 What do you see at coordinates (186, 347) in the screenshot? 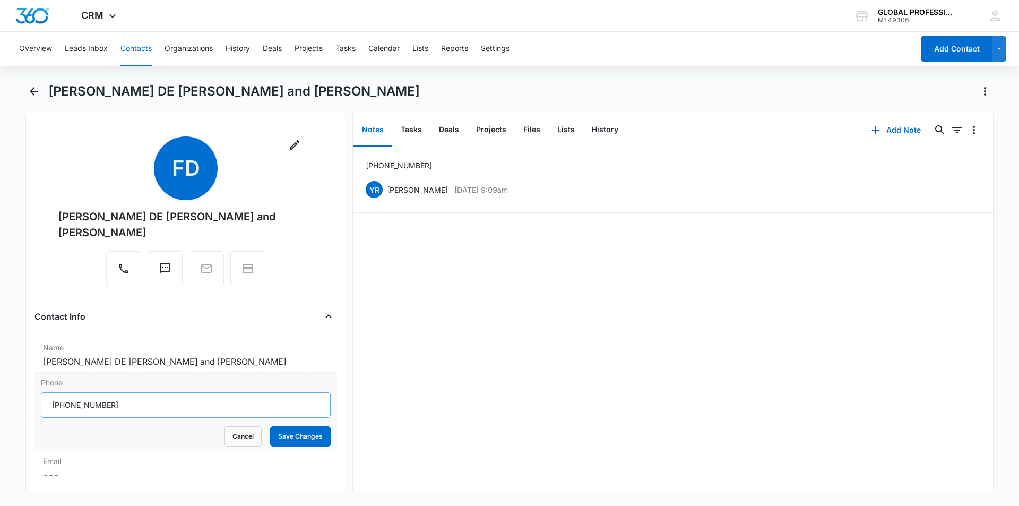
I see `label: Name` at bounding box center [186, 347].